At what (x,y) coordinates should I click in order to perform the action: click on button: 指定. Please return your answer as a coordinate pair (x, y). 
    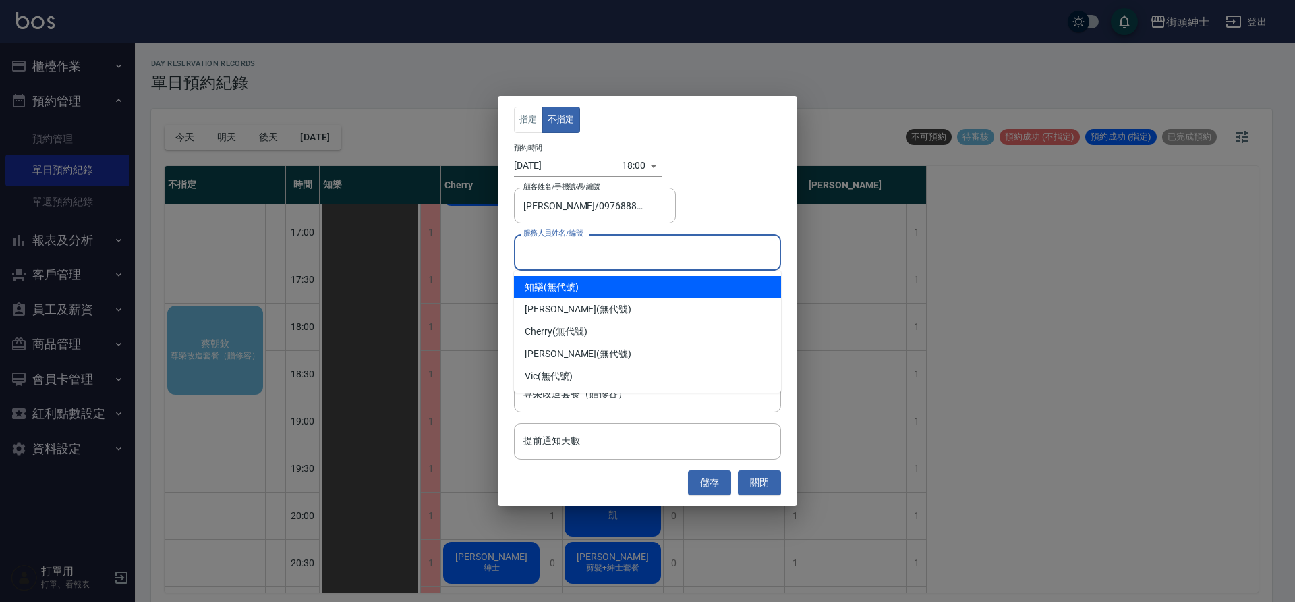
    Looking at the image, I should click on (528, 119).